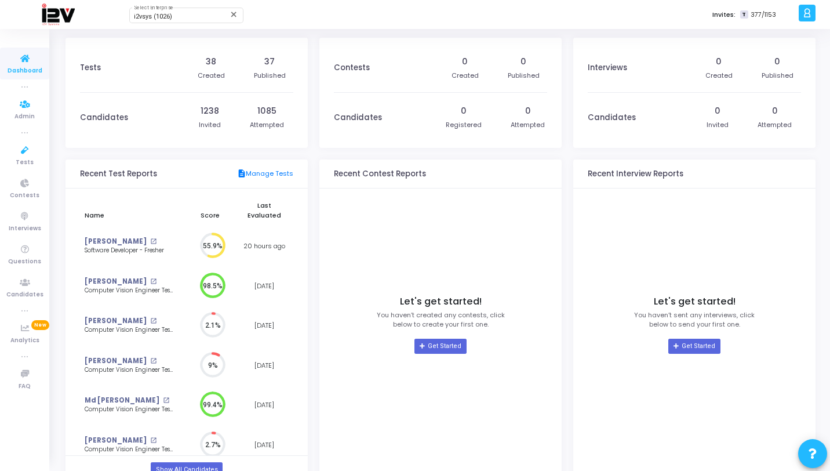 The image size is (830, 471). What do you see at coordinates (724, 14) in the screenshot?
I see `label: Invites:` at bounding box center [724, 14].